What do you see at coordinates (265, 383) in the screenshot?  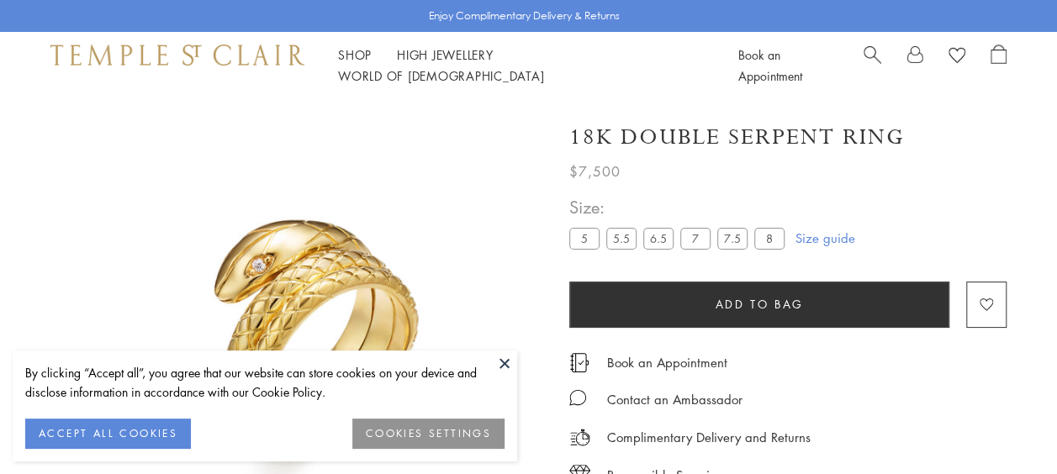 I see `div: By clicking “Accept all”, you agree that our website can store cookies on your device and disclos...` at bounding box center [265, 383].